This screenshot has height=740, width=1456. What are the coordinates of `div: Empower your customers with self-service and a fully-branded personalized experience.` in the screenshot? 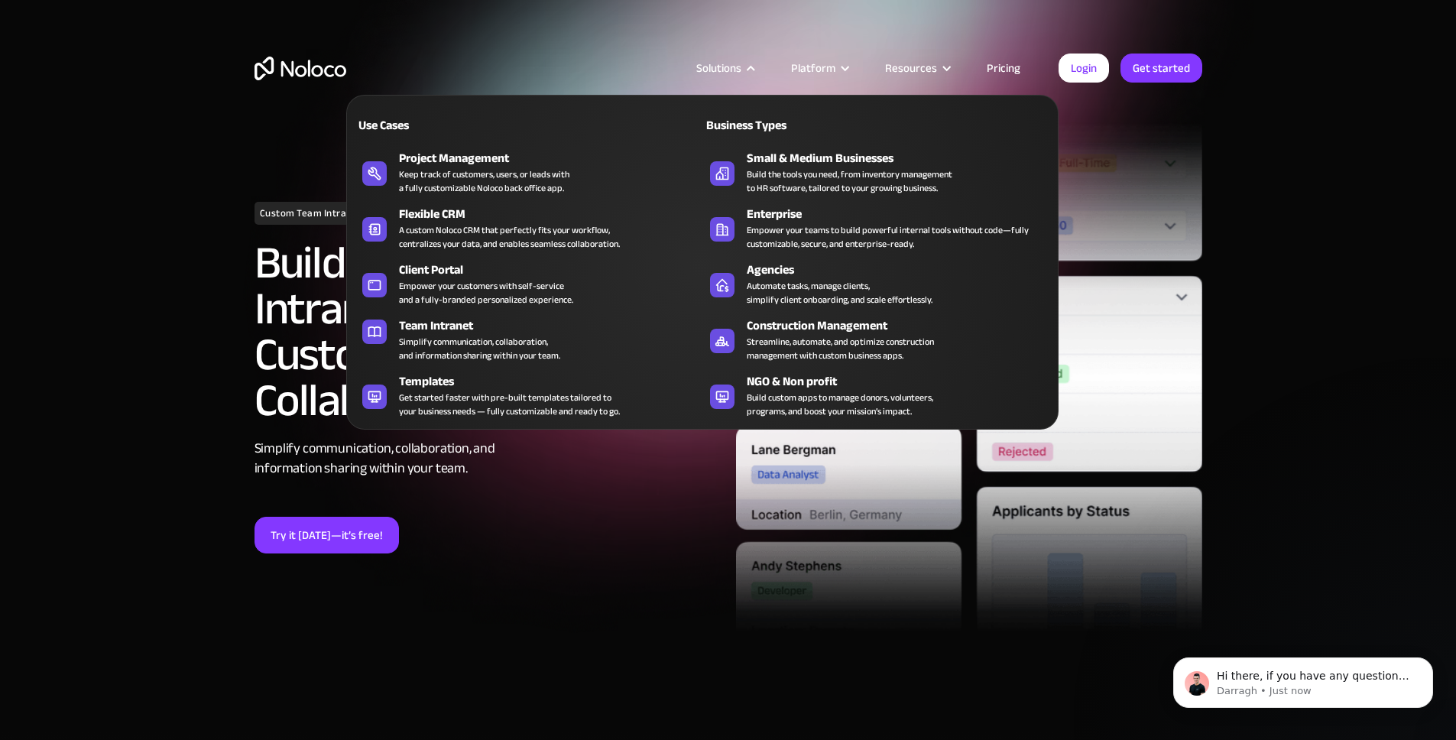 It's located at (486, 293).